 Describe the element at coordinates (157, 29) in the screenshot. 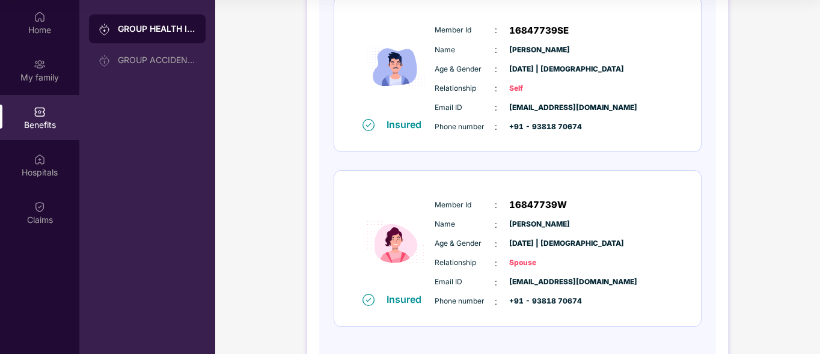

I see `div: GROUP HEALTH INSURANCE` at that location.